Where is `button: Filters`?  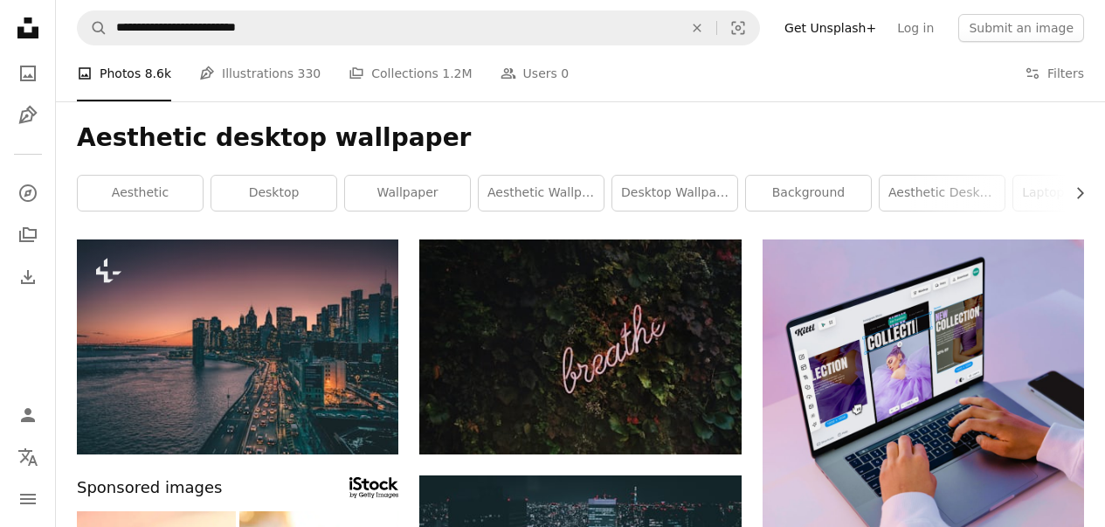 button: Filters is located at coordinates (1055, 73).